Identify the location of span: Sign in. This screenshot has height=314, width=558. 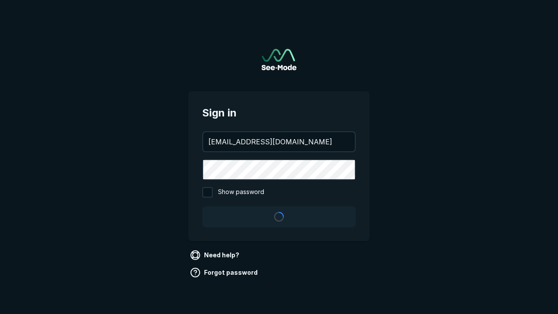
(279, 113).